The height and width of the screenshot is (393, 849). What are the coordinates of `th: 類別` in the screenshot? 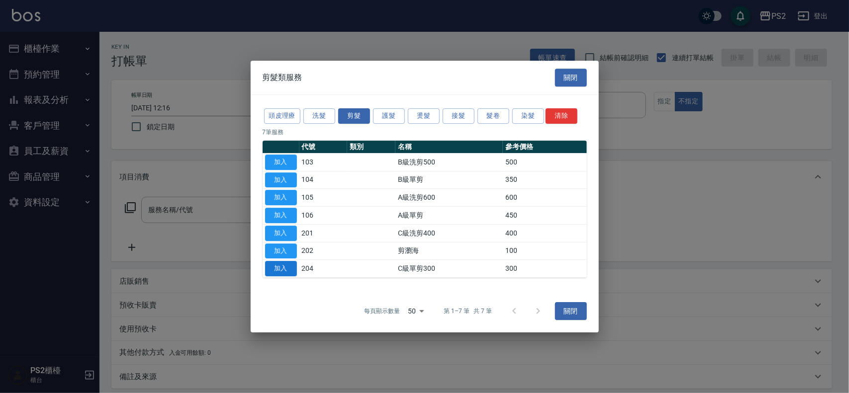 It's located at (371, 147).